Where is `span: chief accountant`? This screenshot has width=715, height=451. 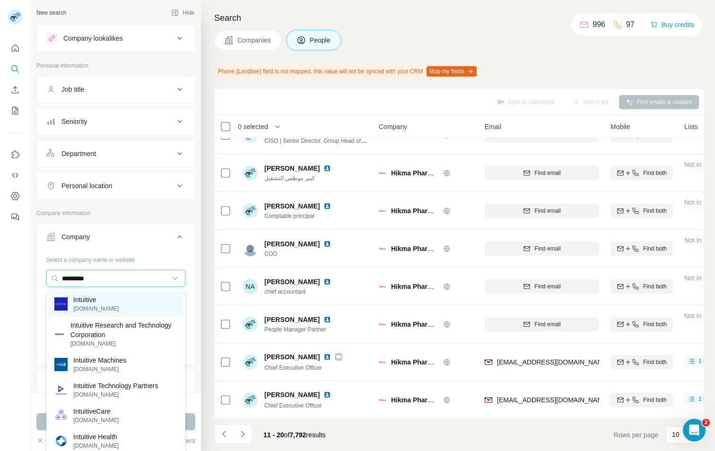 span: chief accountant is located at coordinates (300, 292).